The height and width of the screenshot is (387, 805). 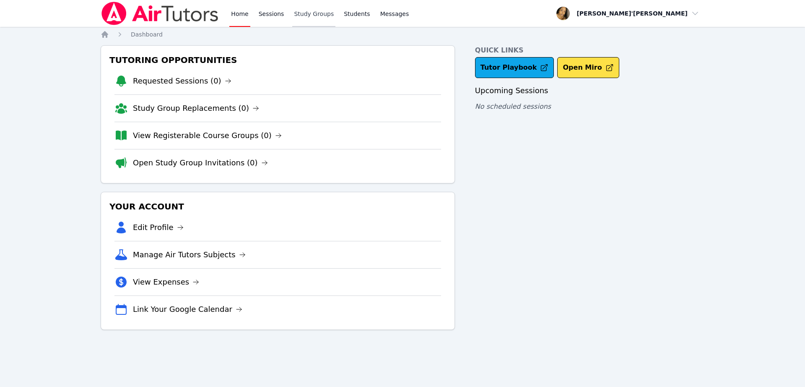 I want to click on h3: Upcoming Sessions, so click(x=590, y=91).